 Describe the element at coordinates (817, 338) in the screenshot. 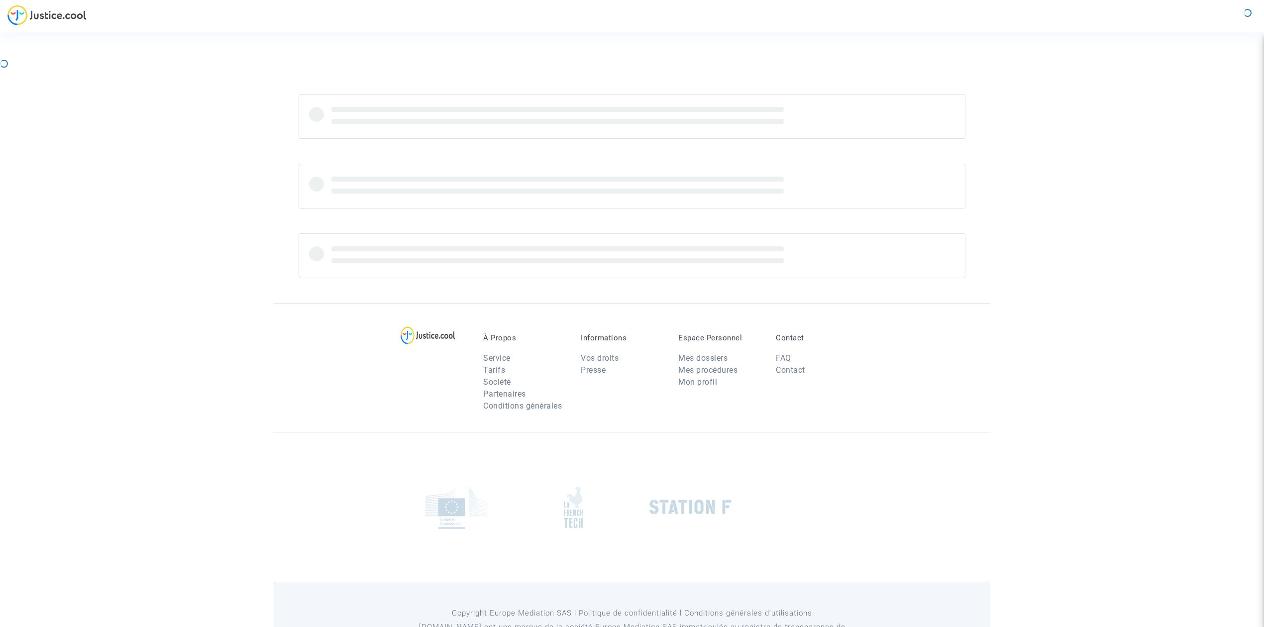

I see `p: Contact` at that location.